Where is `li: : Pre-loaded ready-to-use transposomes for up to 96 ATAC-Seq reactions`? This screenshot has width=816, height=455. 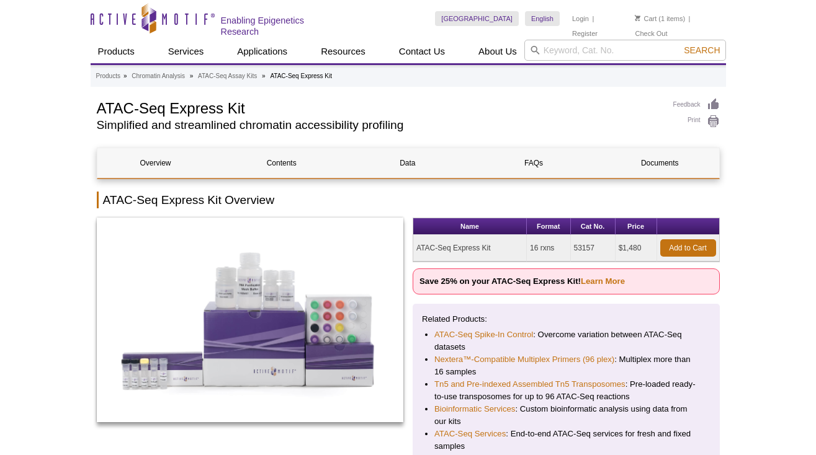
li: : Pre-loaded ready-to-use transposomes for up to 96 ATAC-Seq reactions is located at coordinates (566, 391).